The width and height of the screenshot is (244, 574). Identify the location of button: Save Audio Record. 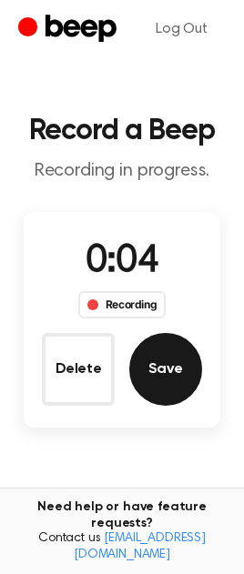
(166, 369).